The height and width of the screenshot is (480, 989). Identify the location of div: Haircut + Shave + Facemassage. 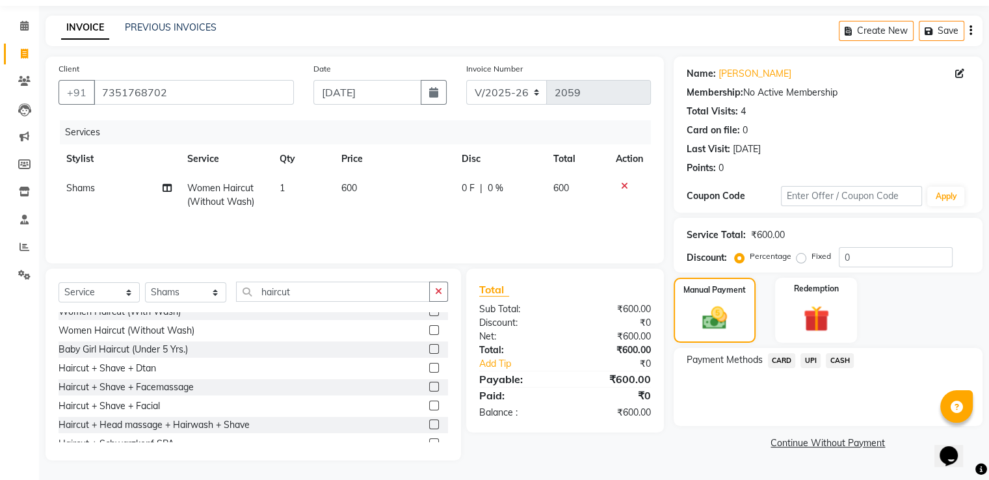
(126, 387).